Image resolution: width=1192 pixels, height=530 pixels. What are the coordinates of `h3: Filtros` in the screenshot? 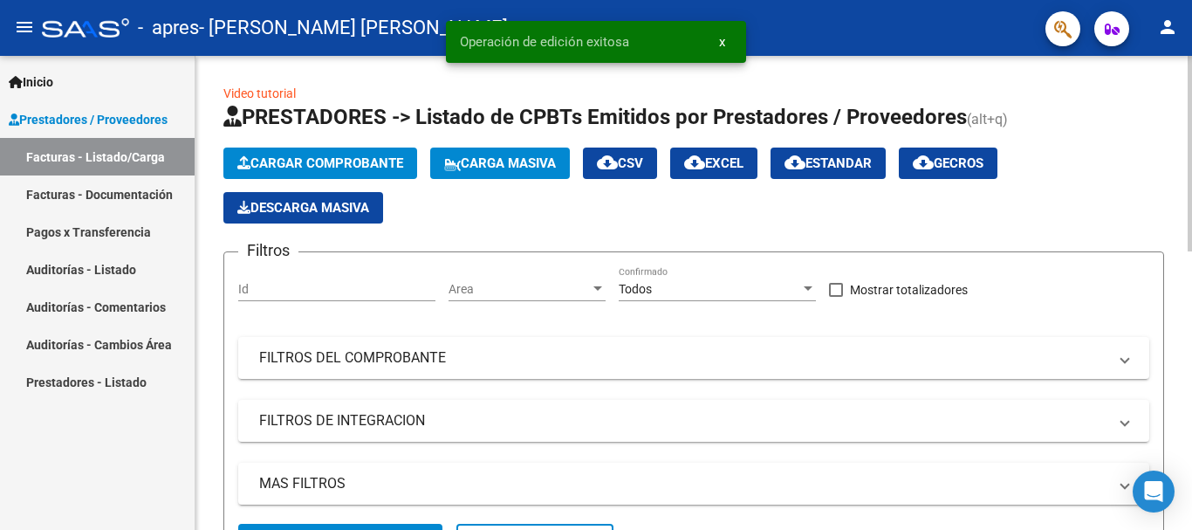 It's located at (268, 250).